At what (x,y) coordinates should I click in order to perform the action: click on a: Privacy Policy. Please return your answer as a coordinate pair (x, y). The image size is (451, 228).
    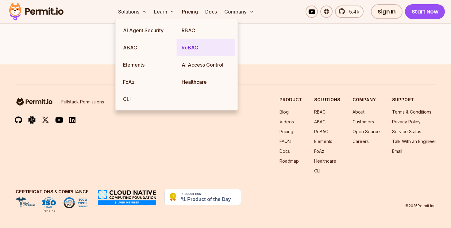
    Looking at the image, I should click on (406, 122).